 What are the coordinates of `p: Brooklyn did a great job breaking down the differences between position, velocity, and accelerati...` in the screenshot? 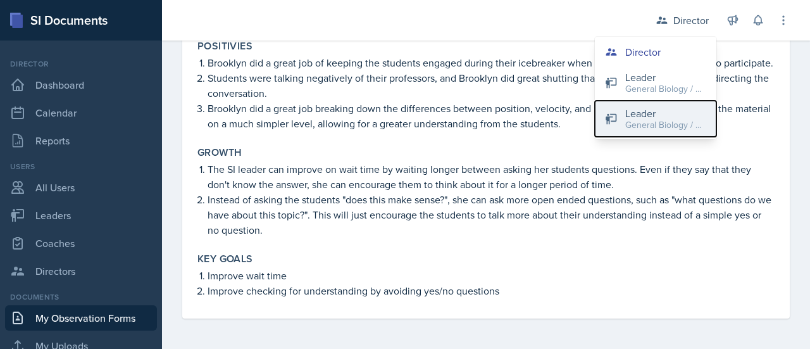 It's located at (491, 116).